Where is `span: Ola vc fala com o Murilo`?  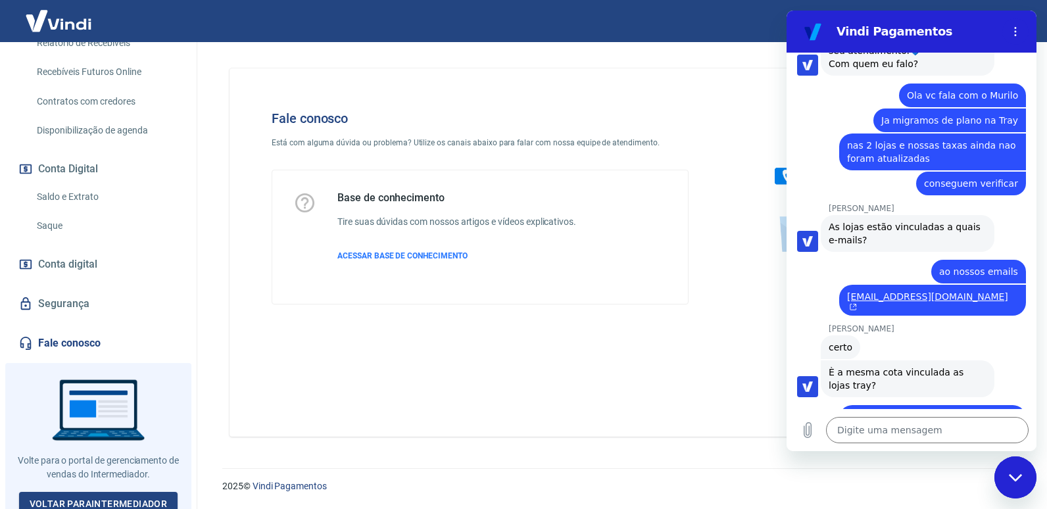
span: Ola vc fala com o Murilo is located at coordinates (176, 85).